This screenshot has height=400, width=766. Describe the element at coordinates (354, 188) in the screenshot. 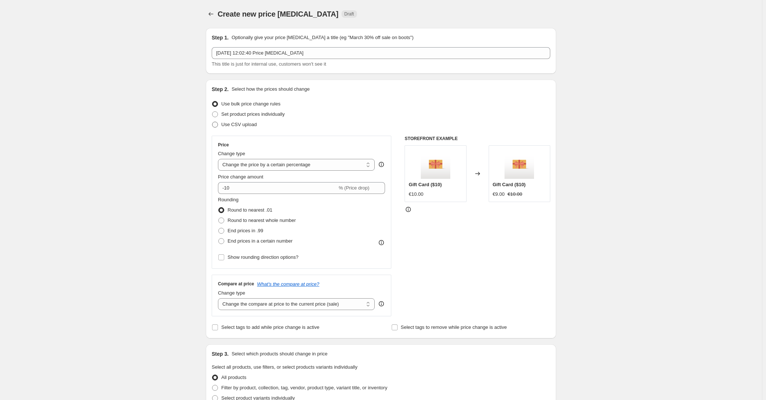

I see `span: % (Price drop)` at that location.